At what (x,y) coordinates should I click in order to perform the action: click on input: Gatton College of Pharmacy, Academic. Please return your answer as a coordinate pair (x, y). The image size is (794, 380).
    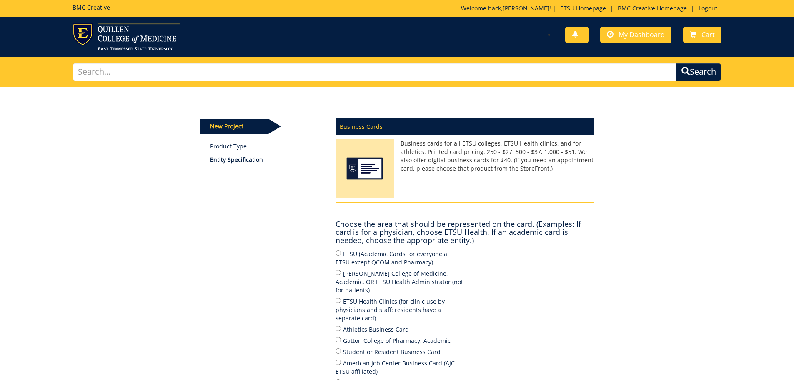
    Looking at the image, I should click on (338, 339).